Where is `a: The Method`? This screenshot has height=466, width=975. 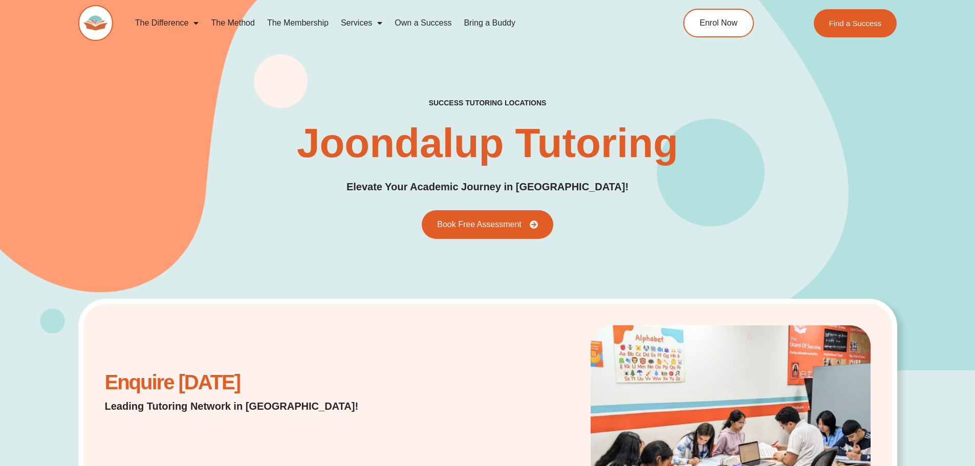 a: The Method is located at coordinates (232, 23).